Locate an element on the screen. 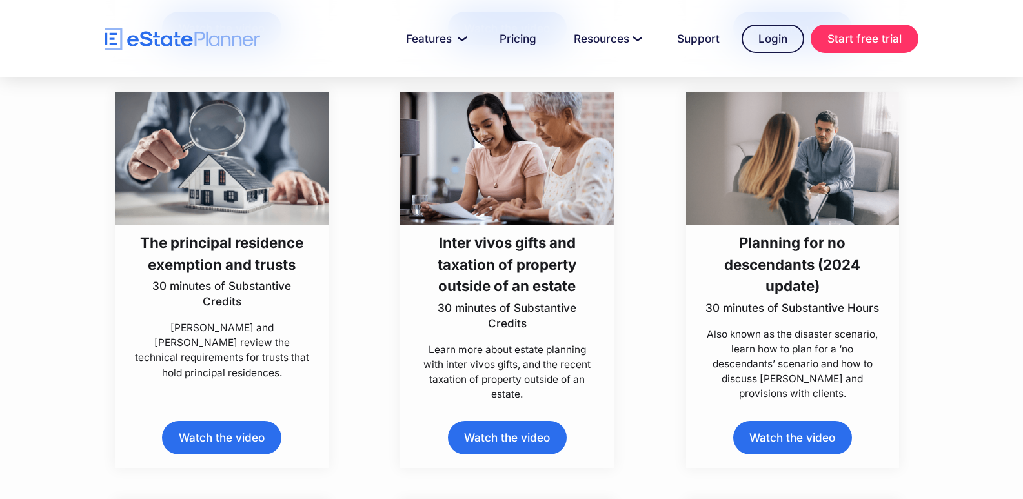  h3: The principal residence exemption and trusts is located at coordinates (222, 253).